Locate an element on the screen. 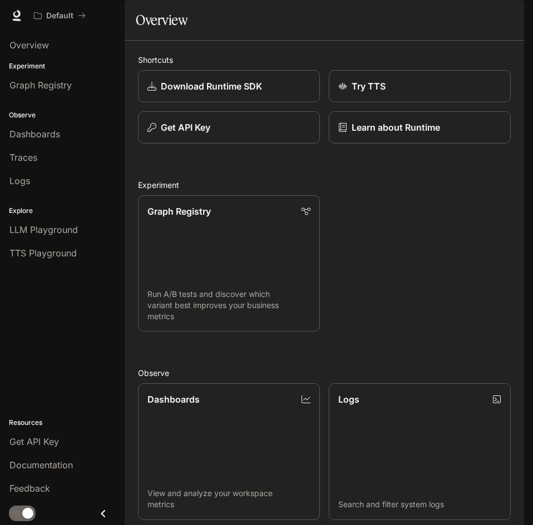 The width and height of the screenshot is (533, 525). p: Run A/B tests and discover which variant best improves your business metrics is located at coordinates (229, 305).